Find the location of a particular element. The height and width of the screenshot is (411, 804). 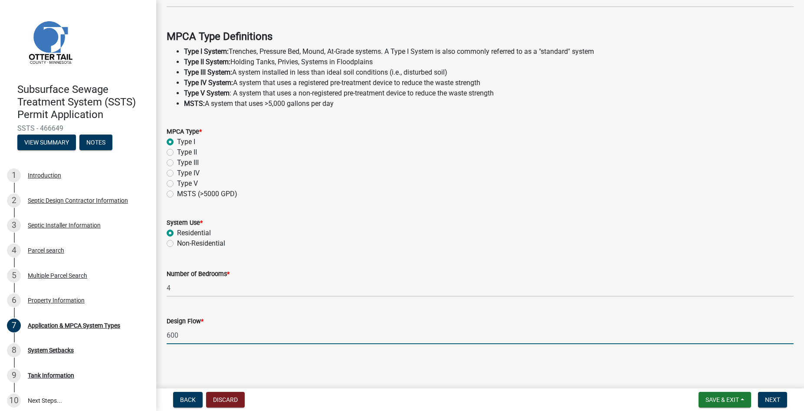

div: 7 is located at coordinates (14, 326).